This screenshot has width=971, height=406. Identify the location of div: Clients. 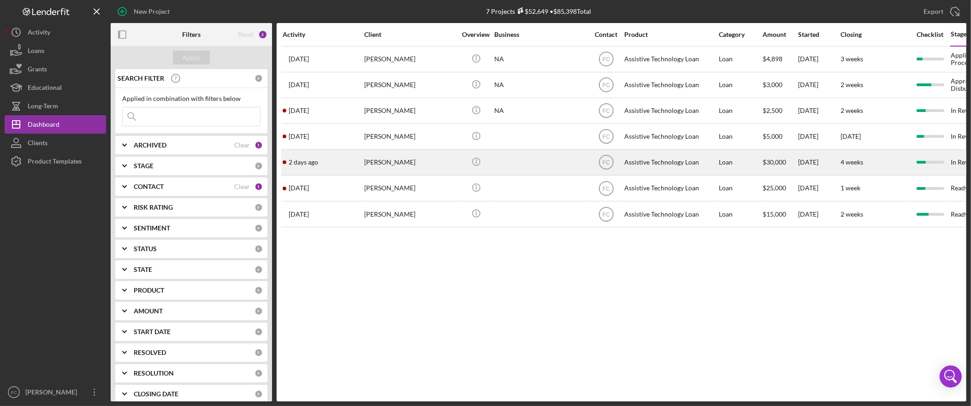
(37, 144).